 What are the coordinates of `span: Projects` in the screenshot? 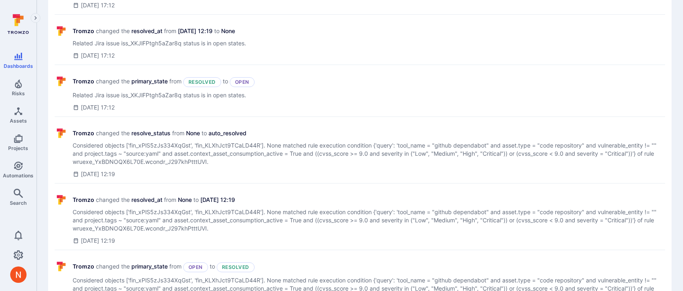 It's located at (18, 148).